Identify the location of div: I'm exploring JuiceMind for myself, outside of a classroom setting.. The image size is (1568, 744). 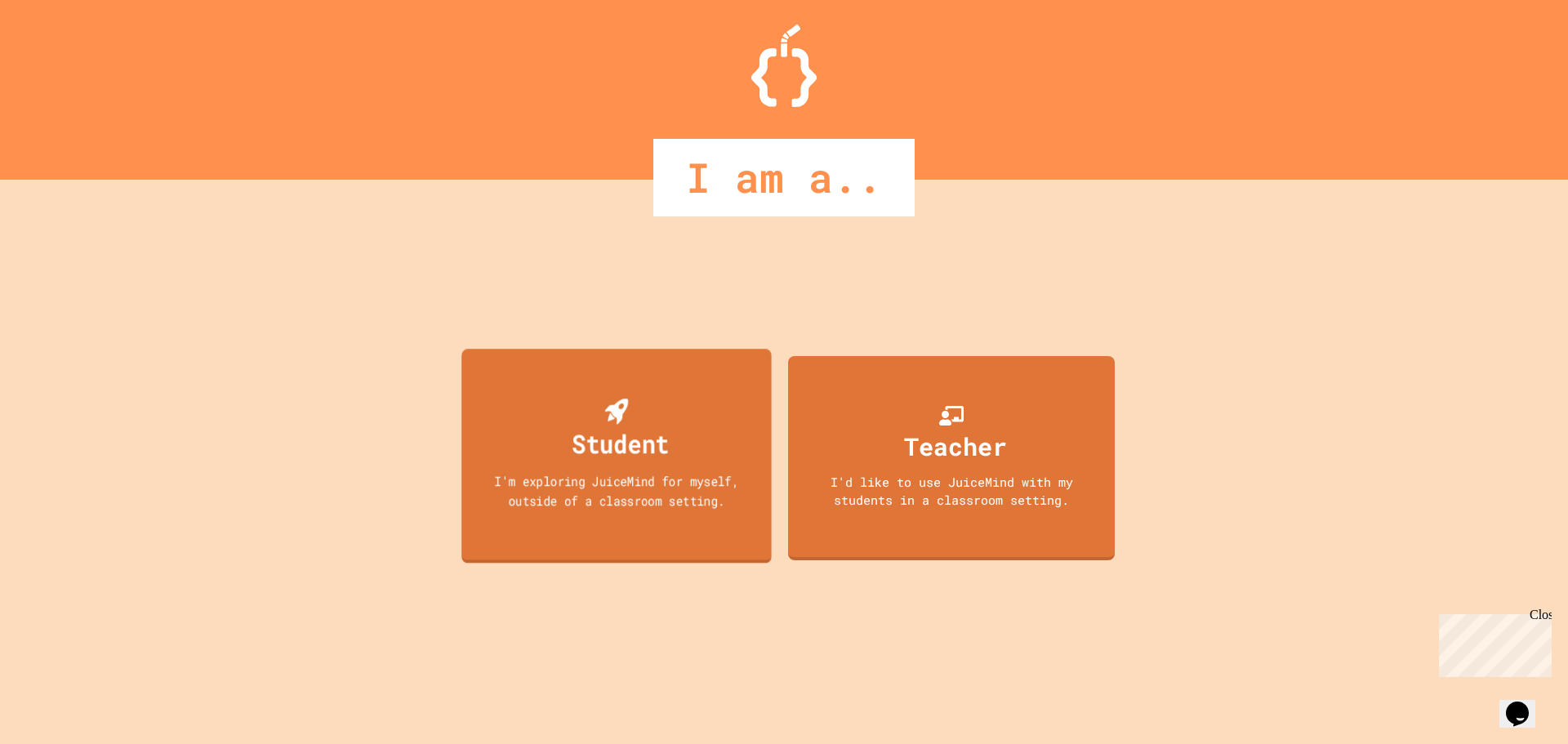
(616, 490).